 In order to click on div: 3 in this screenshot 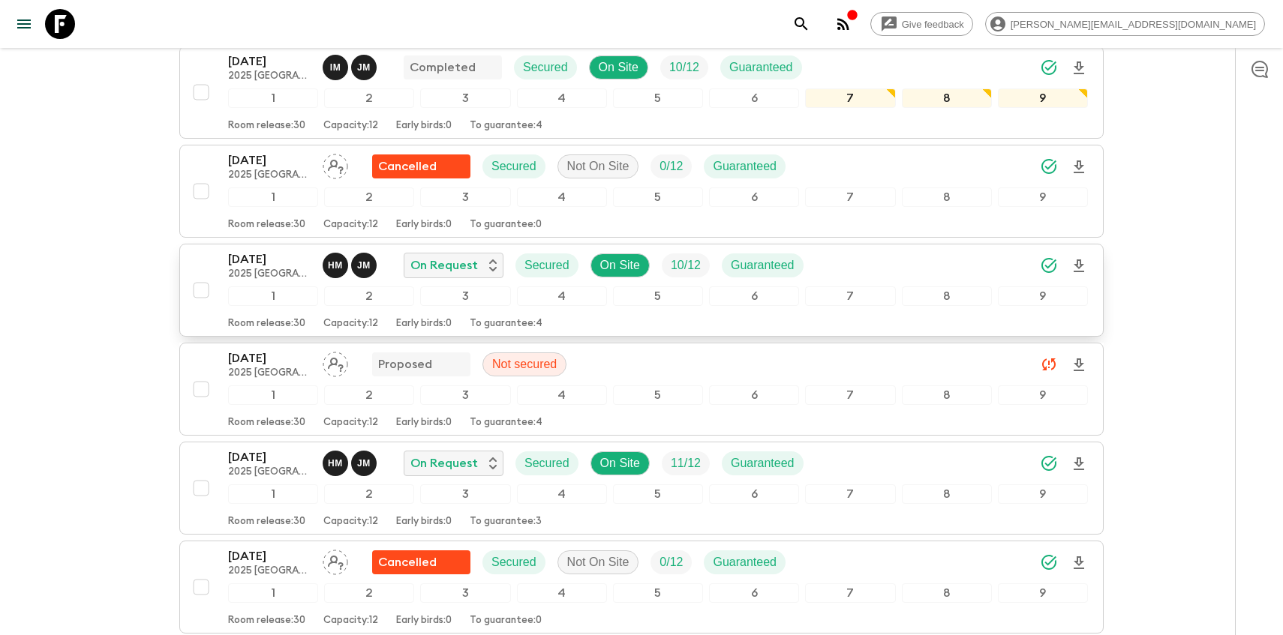, I will do `click(465, 593)`.